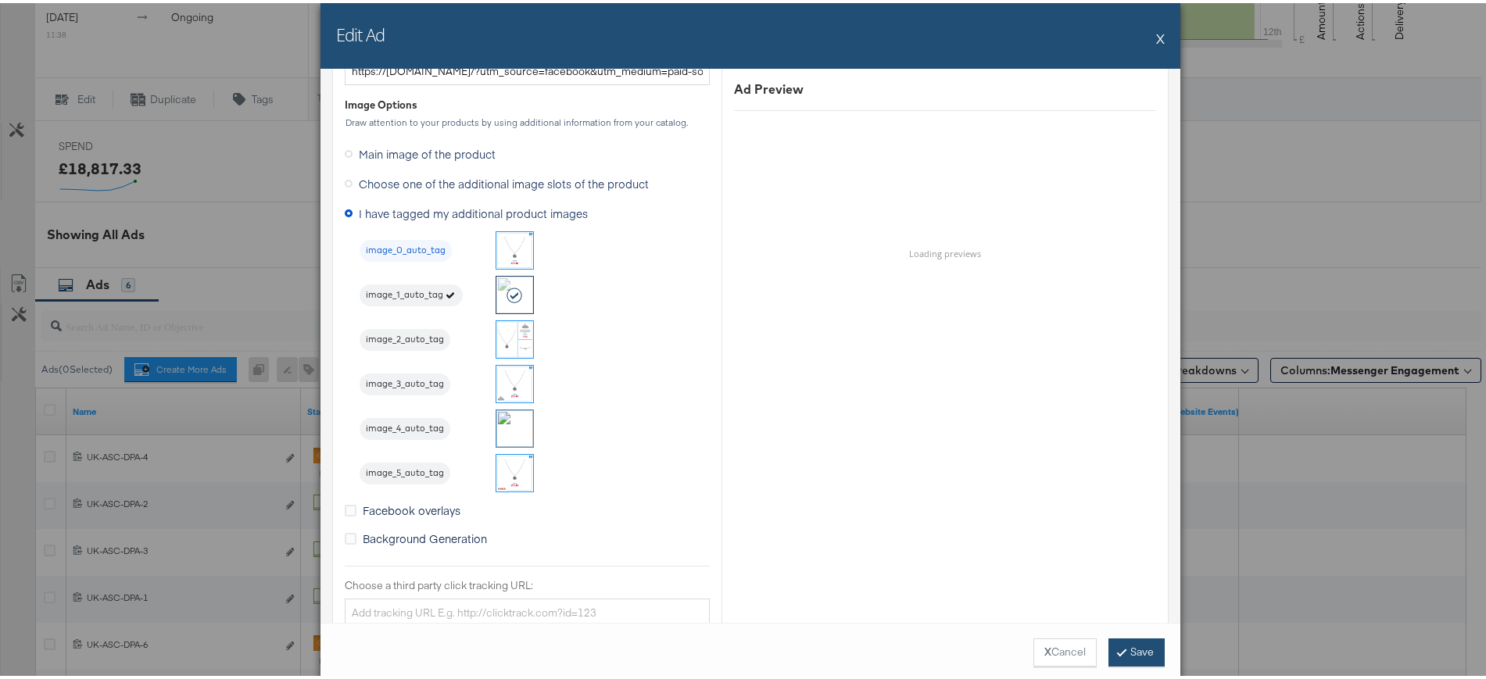 The width and height of the screenshot is (1486, 679). I want to click on span: image_2_auto_tag, so click(405, 337).